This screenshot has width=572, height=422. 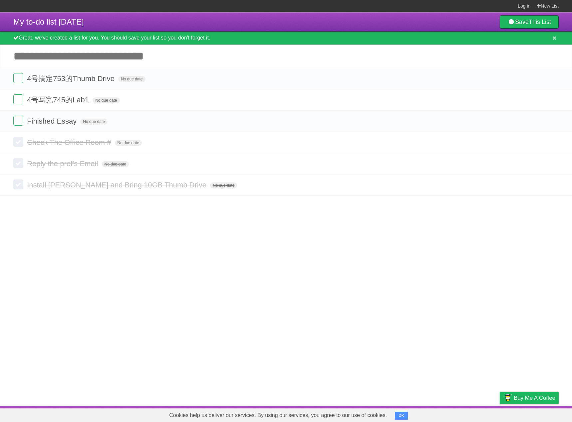 What do you see at coordinates (507, 398) in the screenshot?
I see `img: Buy me a coffee` at bounding box center [507, 398].